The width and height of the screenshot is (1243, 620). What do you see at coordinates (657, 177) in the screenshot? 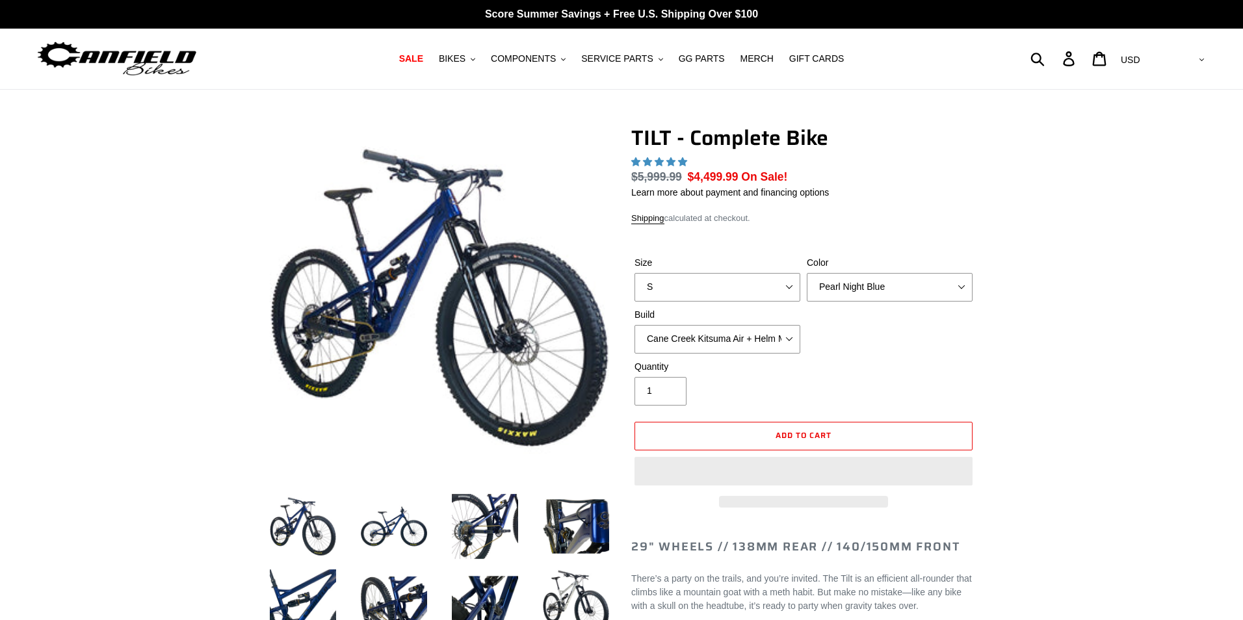
I see `s: $5,999.99` at bounding box center [657, 177].